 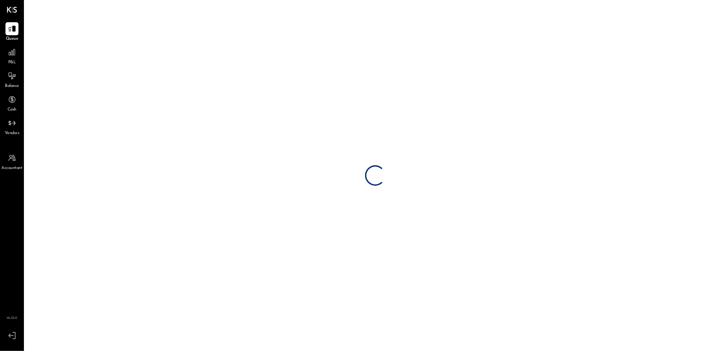 I want to click on span: Queue, so click(x=12, y=39).